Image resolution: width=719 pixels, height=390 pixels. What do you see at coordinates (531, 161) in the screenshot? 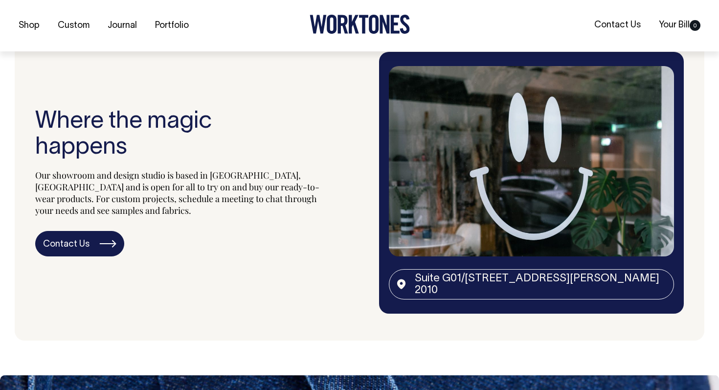
I see `img: The front window of the Worktones showroom with the decal of the brand's smile icon in focus.` at bounding box center [531, 161].